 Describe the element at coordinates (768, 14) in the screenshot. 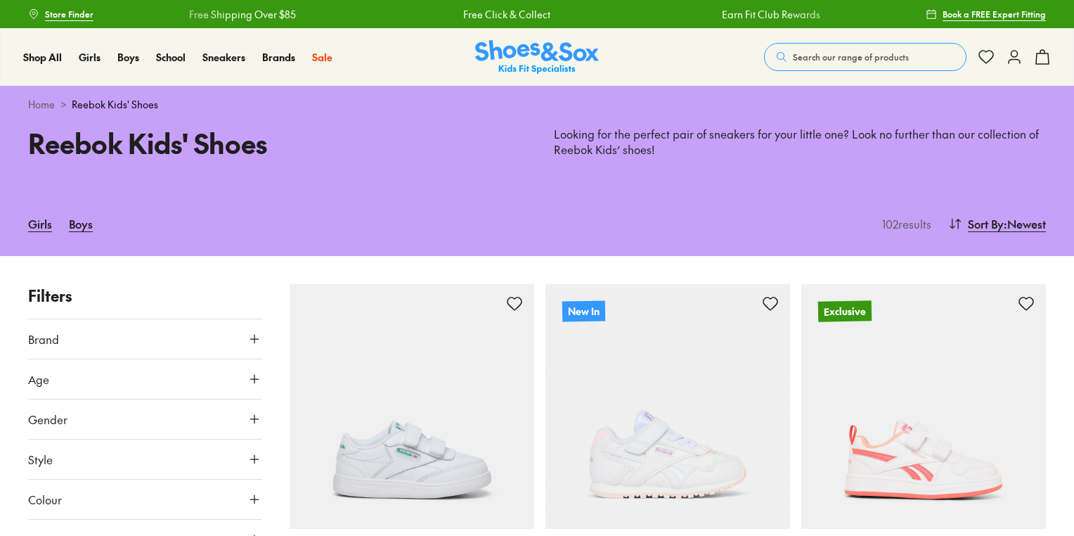

I see `a: Earn Fit Club Rewards` at that location.